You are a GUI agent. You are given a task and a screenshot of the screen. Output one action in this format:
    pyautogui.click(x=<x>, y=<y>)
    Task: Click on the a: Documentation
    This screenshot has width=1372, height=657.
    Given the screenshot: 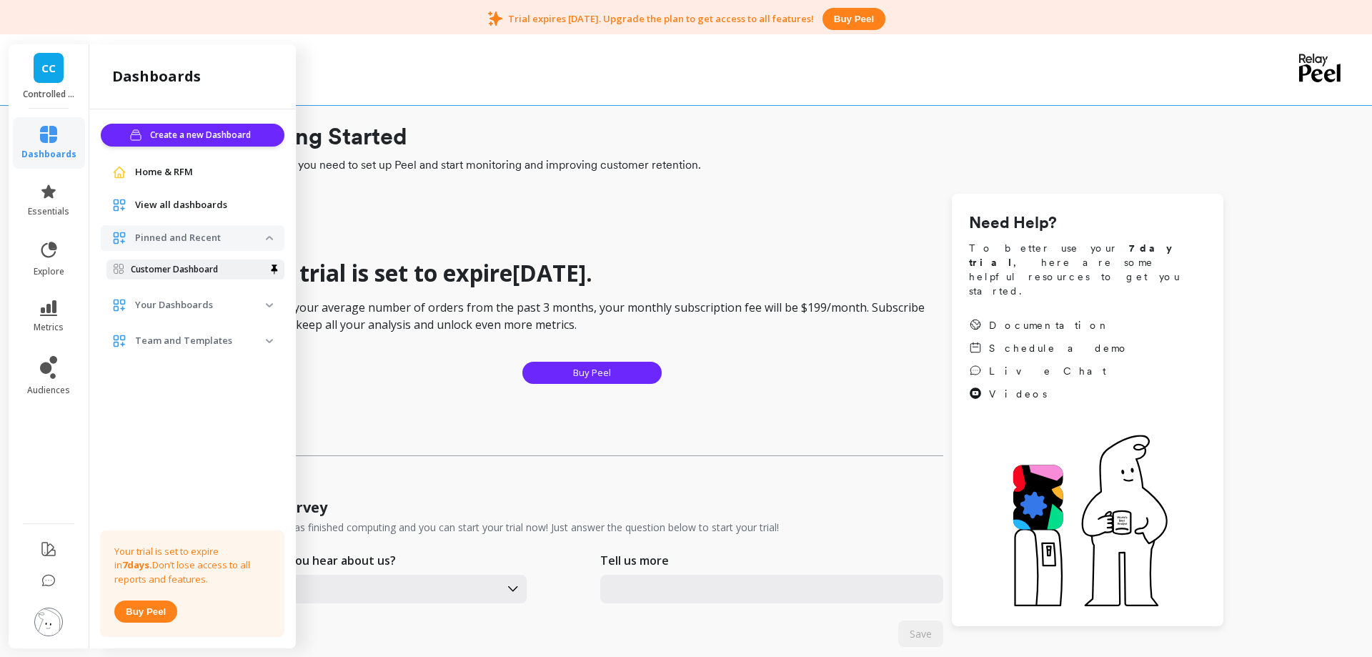 What is the action you would take?
    pyautogui.click(x=1049, y=325)
    